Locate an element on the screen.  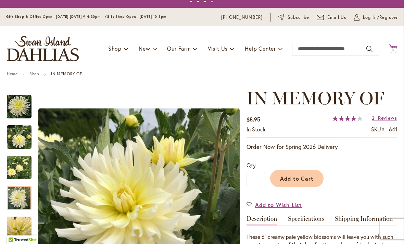
span: IN MEMORY OF is located at coordinates (315, 98).